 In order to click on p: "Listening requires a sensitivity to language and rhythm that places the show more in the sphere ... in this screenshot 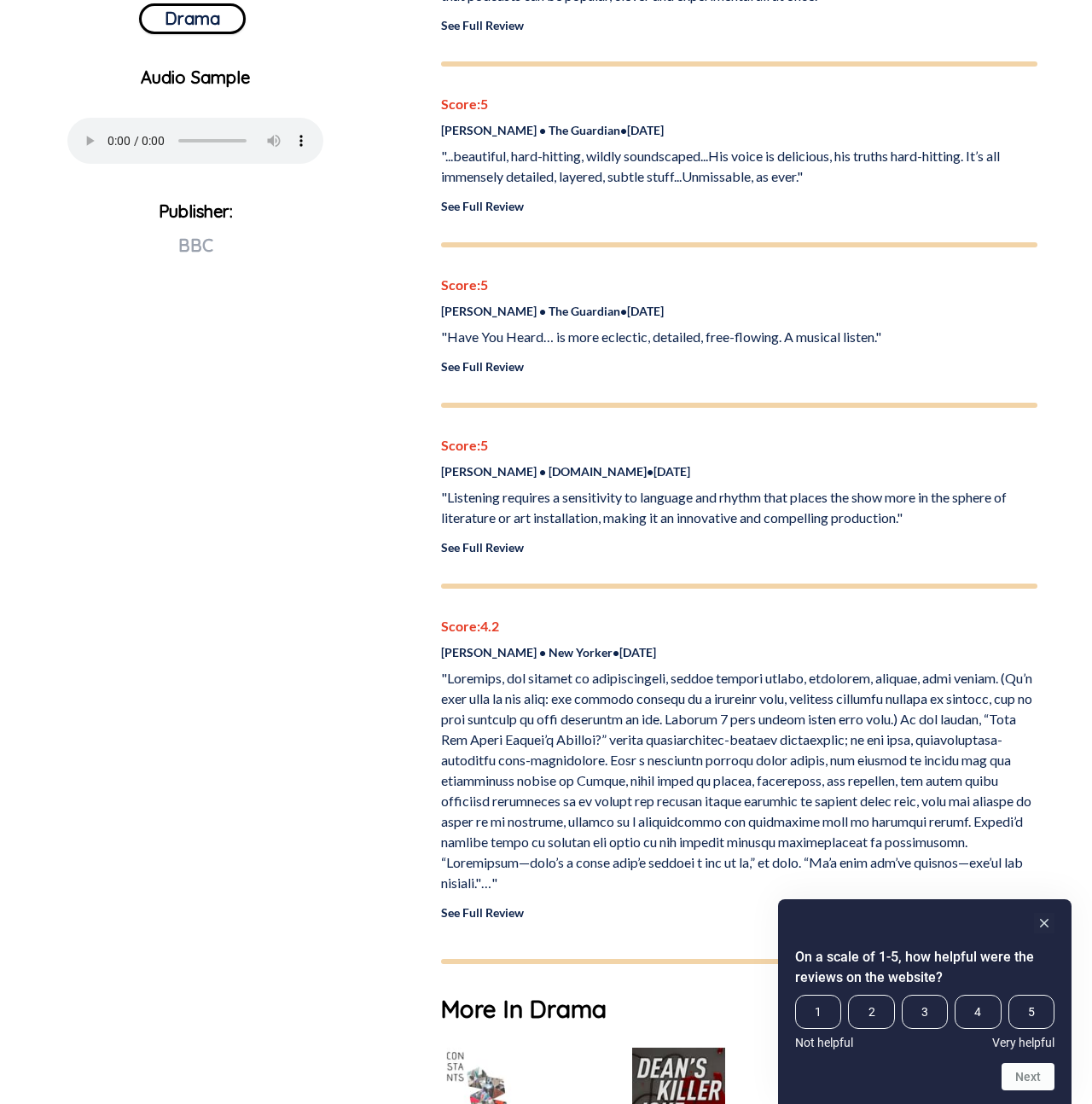, I will do `click(739, 507)`.